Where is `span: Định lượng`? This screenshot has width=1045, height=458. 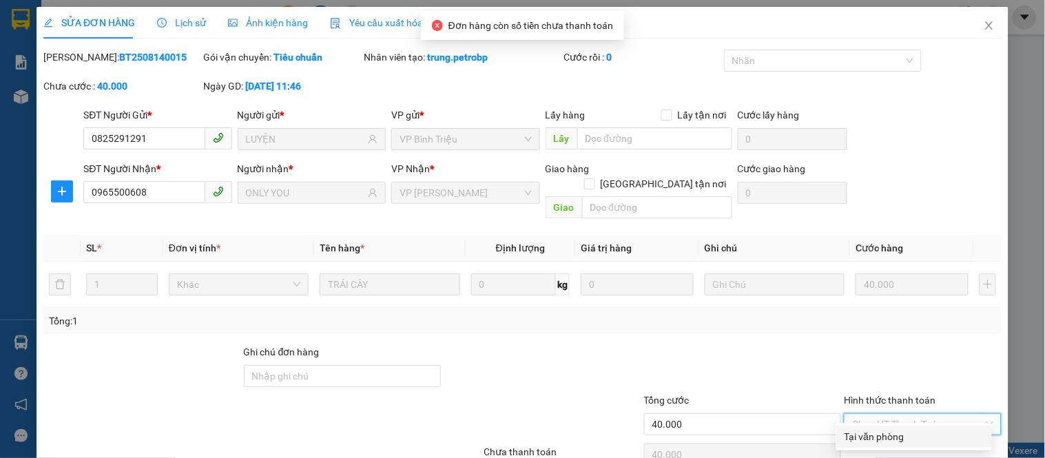
span: Định lượng is located at coordinates (520, 248).